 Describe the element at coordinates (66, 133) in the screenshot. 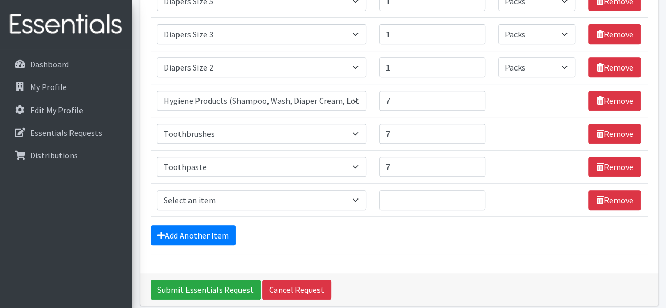

I see `a: Essentials Requests` at that location.